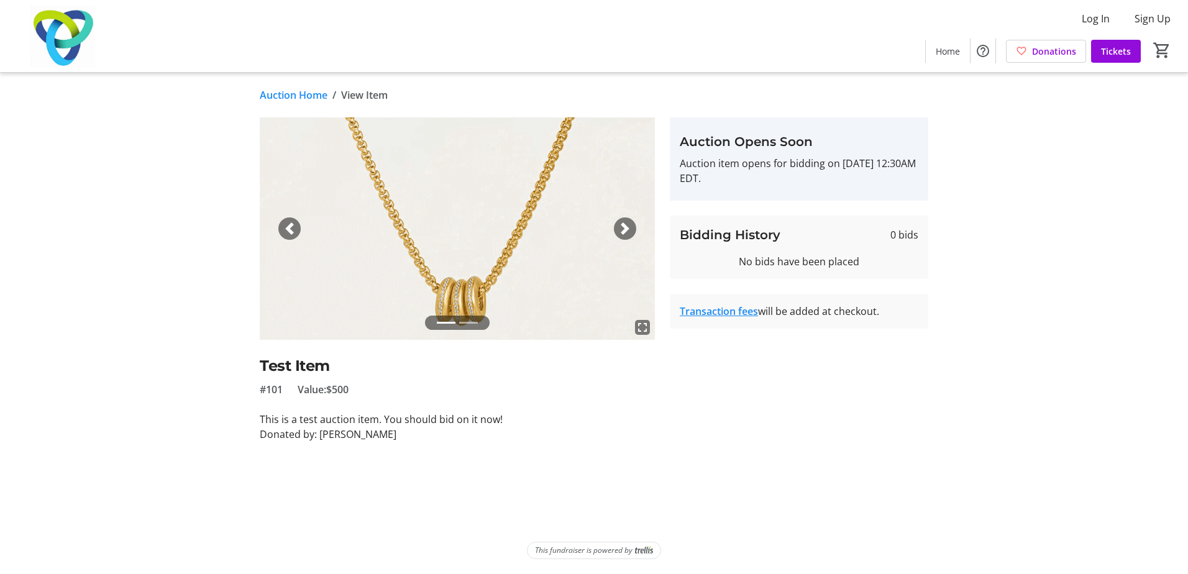  What do you see at coordinates (1046, 51) in the screenshot?
I see `a: Donations` at bounding box center [1046, 51].